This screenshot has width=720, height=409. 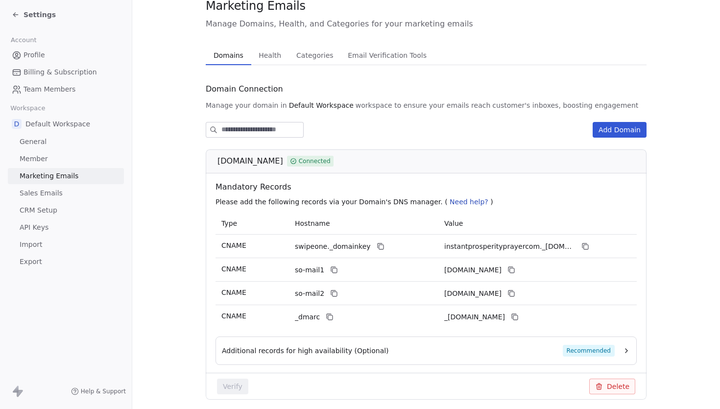 What do you see at coordinates (66, 193) in the screenshot?
I see `a: Sales Emails` at bounding box center [66, 193].